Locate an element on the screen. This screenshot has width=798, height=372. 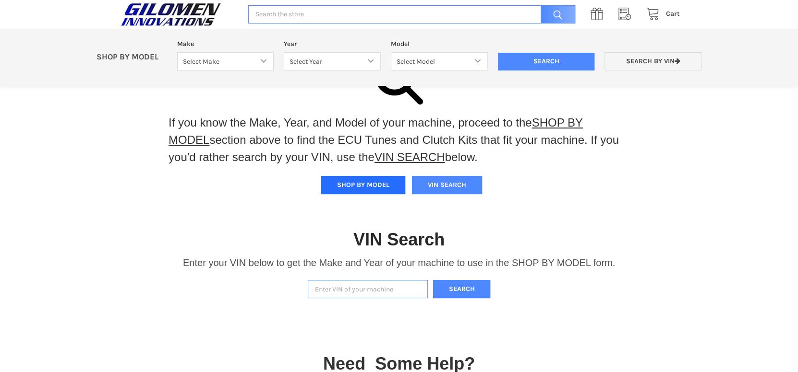
a: GILOMEN INNOVATIONS is located at coordinates (178, 14).